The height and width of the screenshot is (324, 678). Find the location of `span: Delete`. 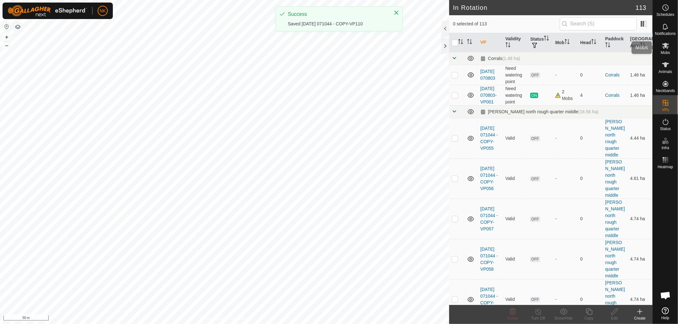

span: Delete is located at coordinates (513, 319).